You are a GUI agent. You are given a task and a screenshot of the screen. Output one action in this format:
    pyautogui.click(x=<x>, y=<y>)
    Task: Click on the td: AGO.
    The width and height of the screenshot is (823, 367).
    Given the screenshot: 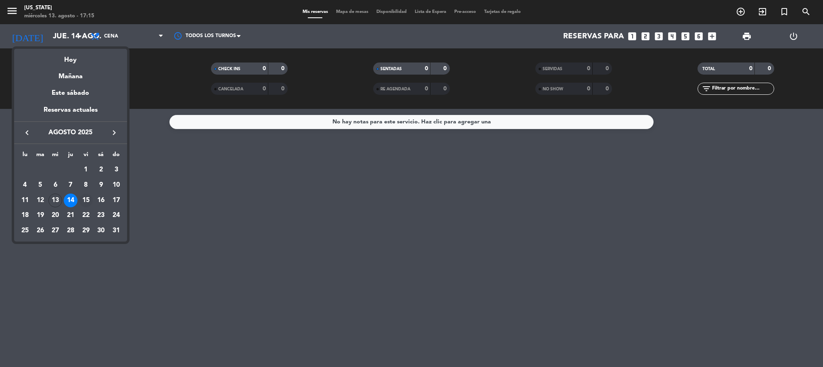 What is the action you would take?
    pyautogui.click(x=48, y=170)
    